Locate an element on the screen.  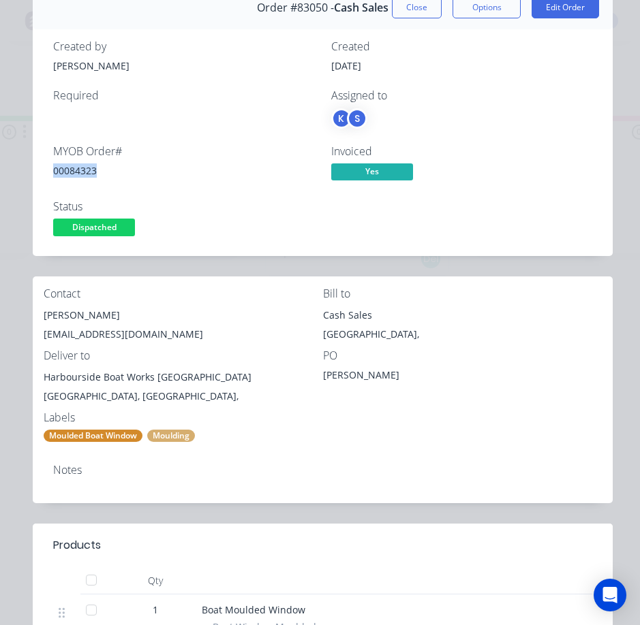
div: Qty is located at coordinates (155, 581).